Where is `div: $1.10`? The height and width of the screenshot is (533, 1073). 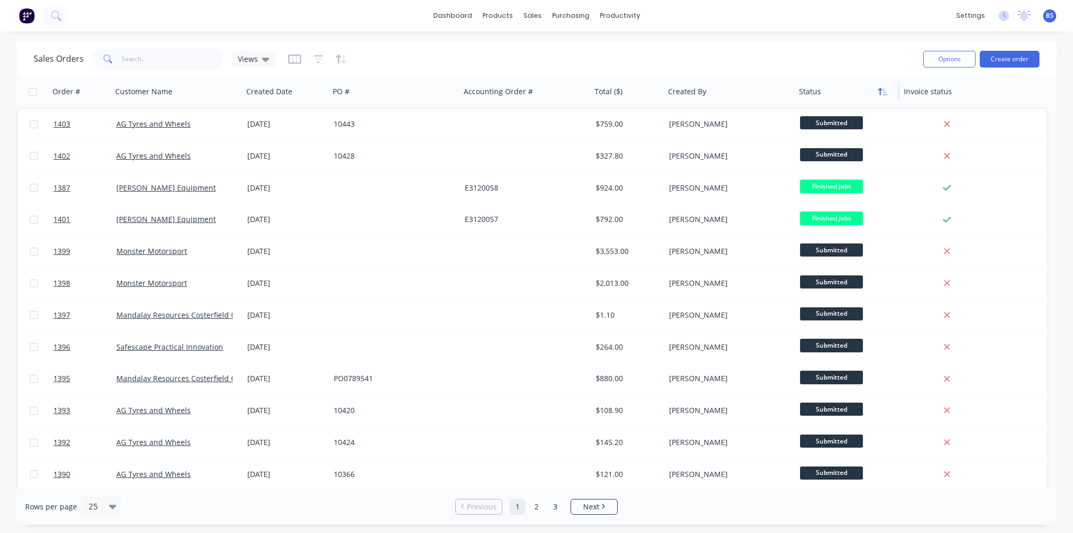
div: $1.10 is located at coordinates (627, 315).